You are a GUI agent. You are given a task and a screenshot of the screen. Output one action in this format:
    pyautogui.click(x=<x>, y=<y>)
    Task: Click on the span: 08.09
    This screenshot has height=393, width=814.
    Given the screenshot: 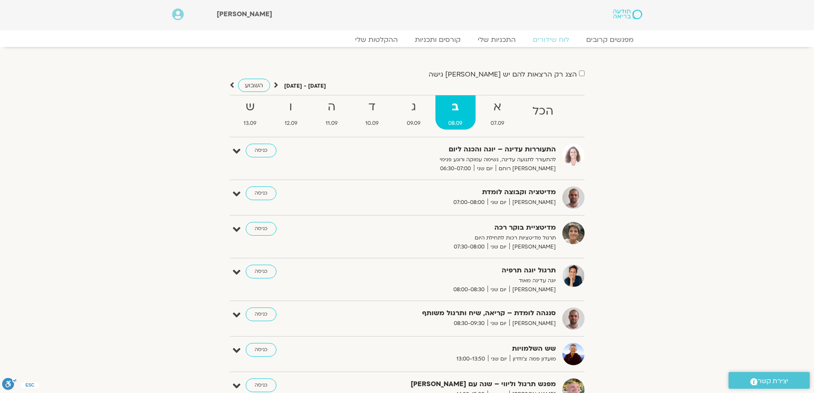 What is the action you would take?
    pyautogui.click(x=455, y=123)
    